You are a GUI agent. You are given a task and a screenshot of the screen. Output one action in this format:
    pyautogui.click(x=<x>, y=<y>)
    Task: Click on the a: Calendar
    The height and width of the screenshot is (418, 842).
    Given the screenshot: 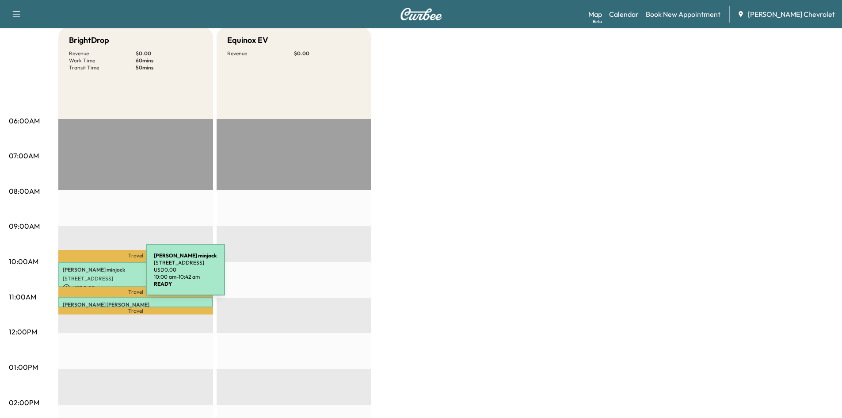 What is the action you would take?
    pyautogui.click(x=624, y=14)
    